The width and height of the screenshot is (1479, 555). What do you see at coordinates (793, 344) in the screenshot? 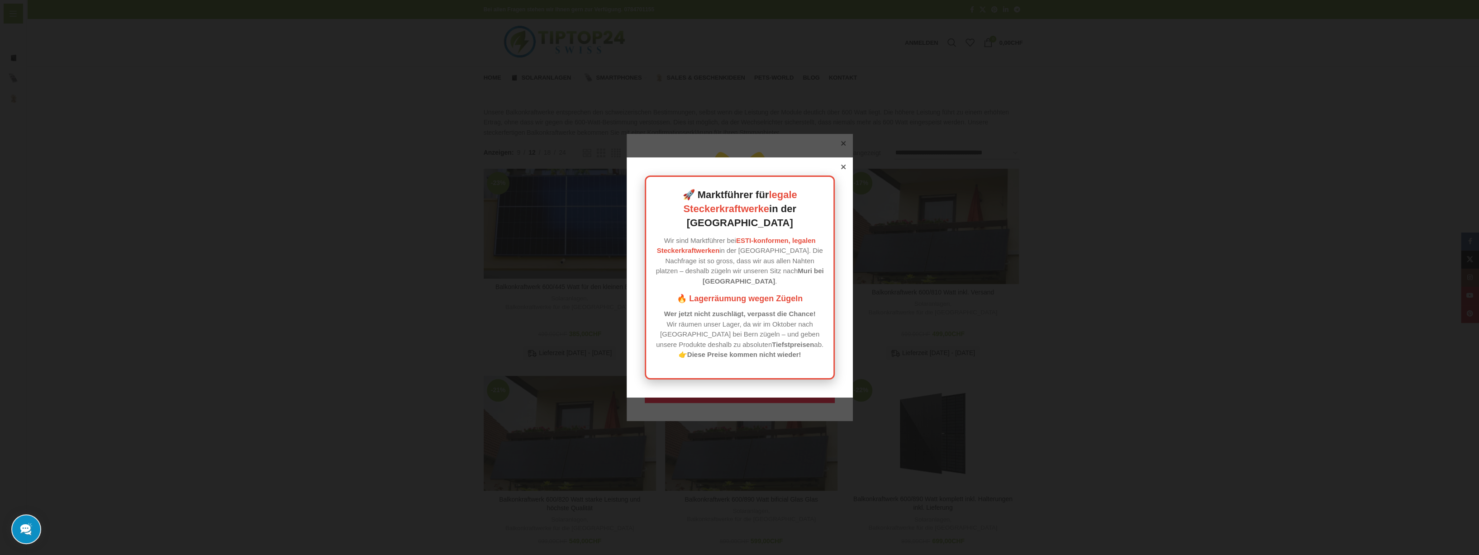
I see `strong: Tiefstpreisen` at bounding box center [793, 344].